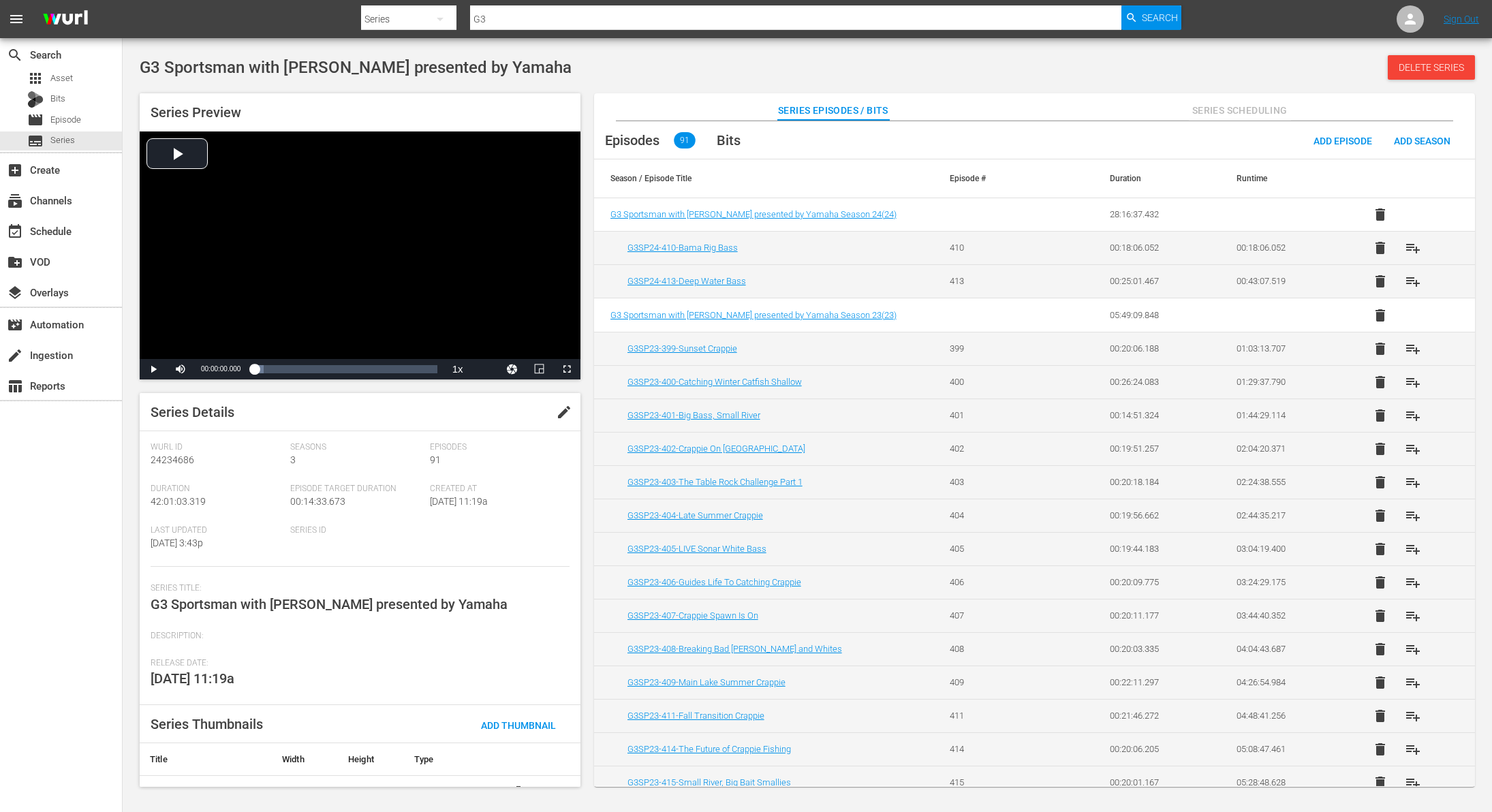  What do you see at coordinates (518, 791) in the screenshot?
I see `span: file_download` at bounding box center [518, 791].